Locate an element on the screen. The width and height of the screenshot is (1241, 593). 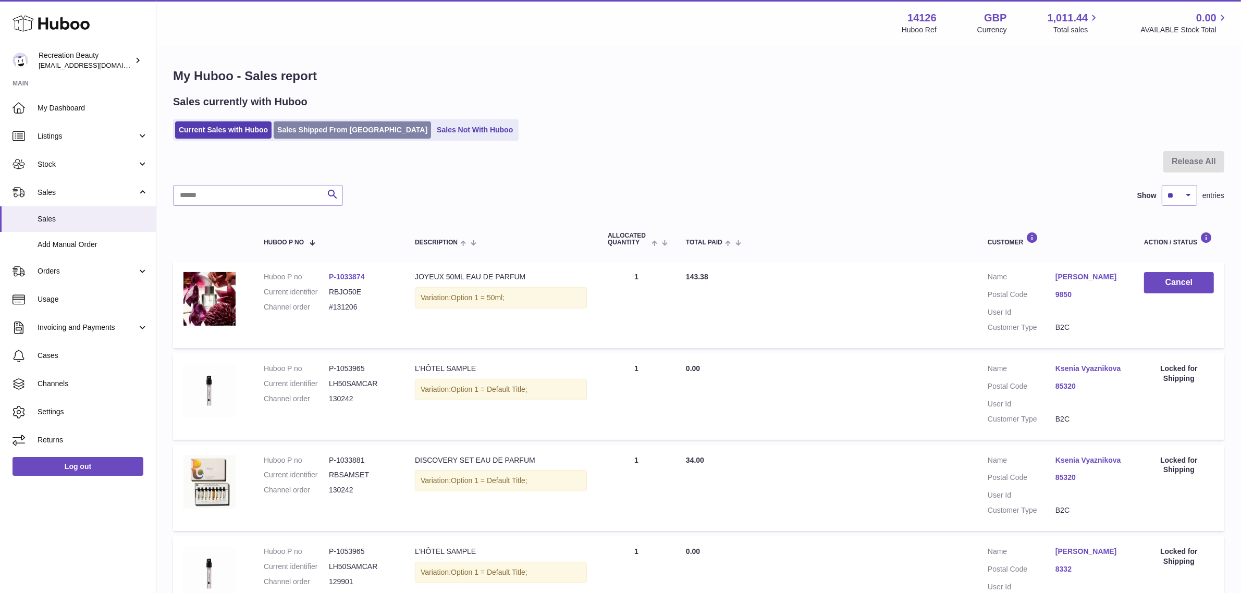
h2: Sales currently with Huboo is located at coordinates (240, 102).